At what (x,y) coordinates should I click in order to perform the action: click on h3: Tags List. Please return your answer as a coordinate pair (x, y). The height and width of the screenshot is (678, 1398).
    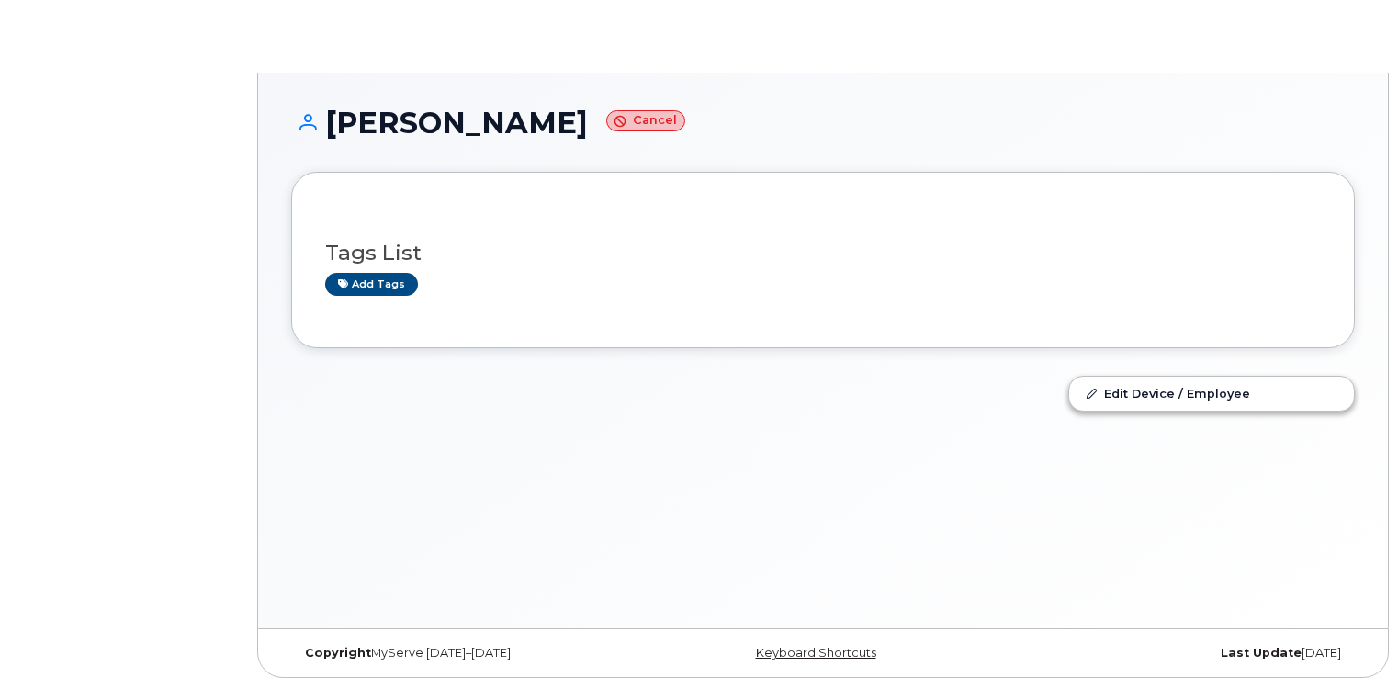
    Looking at the image, I should click on (823, 253).